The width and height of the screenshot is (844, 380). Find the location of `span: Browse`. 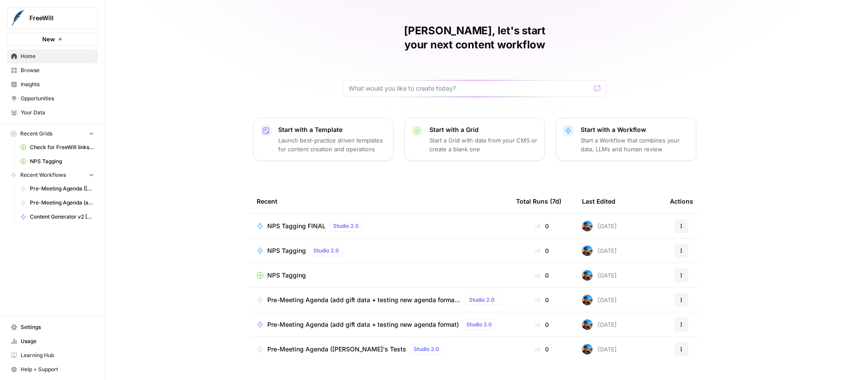

span: Browse is located at coordinates (57, 70).